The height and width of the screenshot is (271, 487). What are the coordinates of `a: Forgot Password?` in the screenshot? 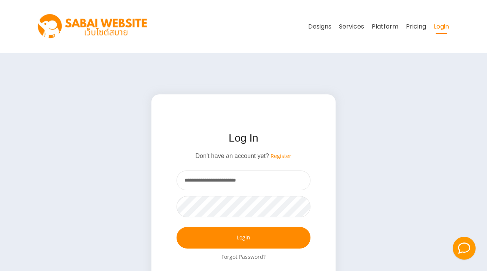 It's located at (244, 257).